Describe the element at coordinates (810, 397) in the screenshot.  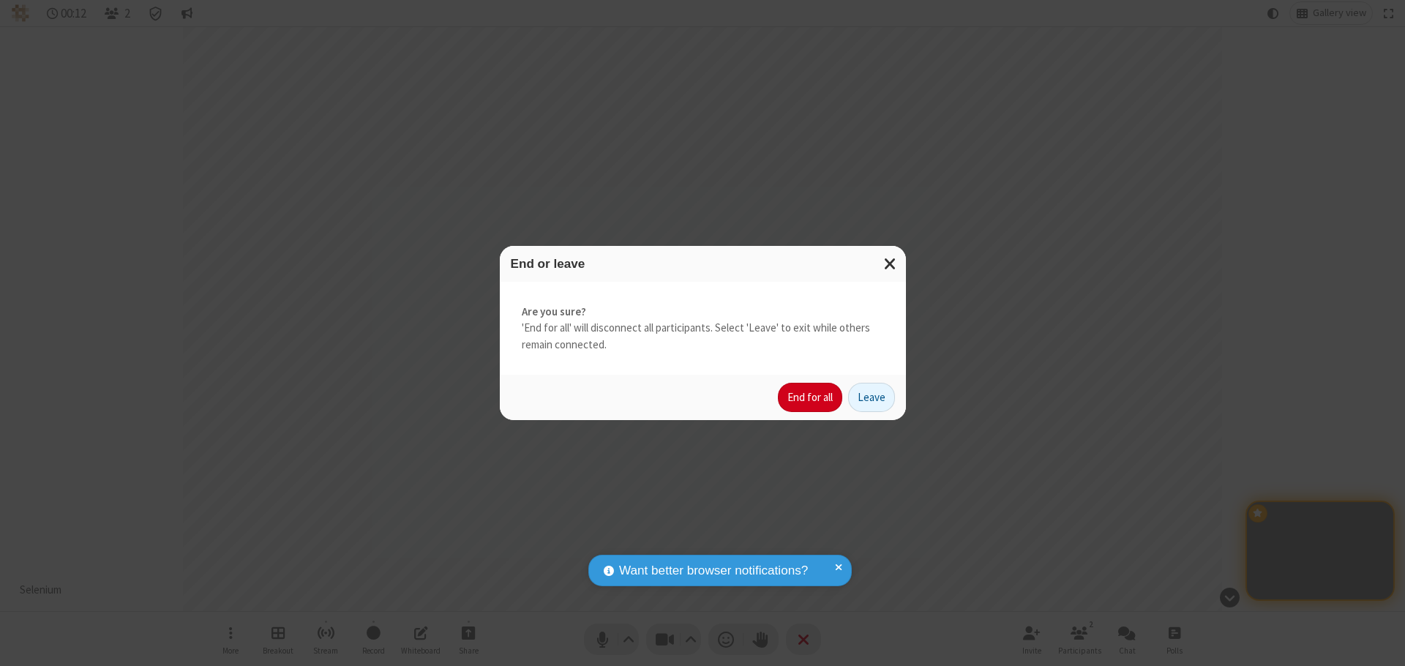
I see `button: End for all` at that location.